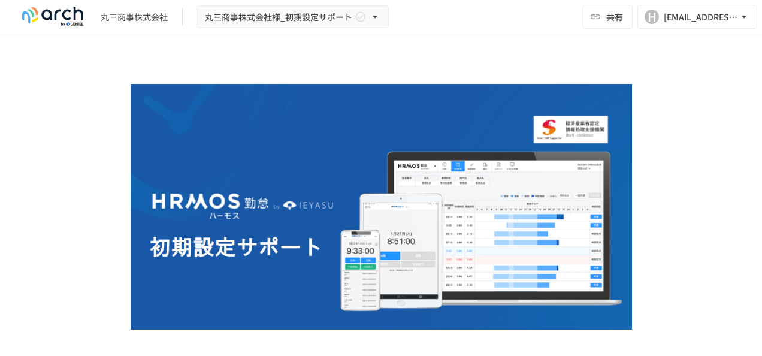 The width and height of the screenshot is (762, 356). What do you see at coordinates (607, 17) in the screenshot?
I see `button: 共有` at bounding box center [607, 17].